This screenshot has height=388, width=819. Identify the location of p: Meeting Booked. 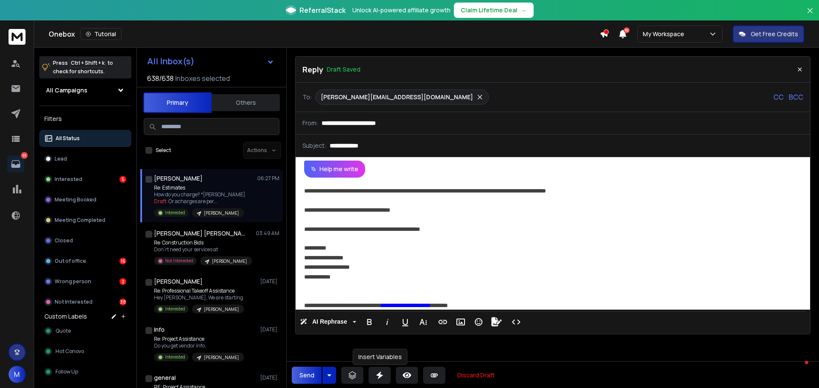
(75, 200).